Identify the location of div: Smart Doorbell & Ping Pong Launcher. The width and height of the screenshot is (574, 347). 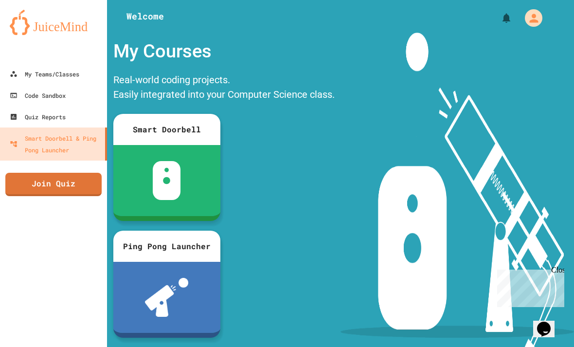
(55, 144).